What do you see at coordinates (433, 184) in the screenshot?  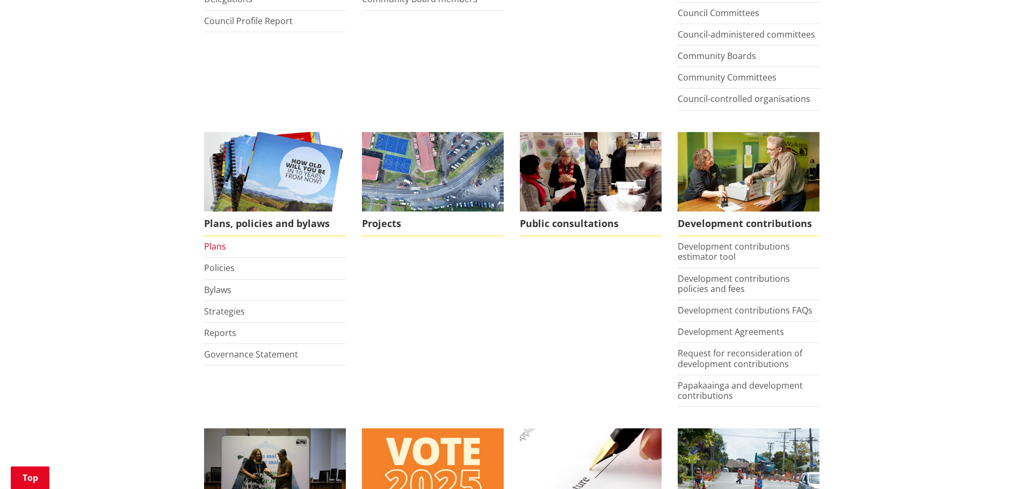 I see `a: Projects` at bounding box center [433, 184].